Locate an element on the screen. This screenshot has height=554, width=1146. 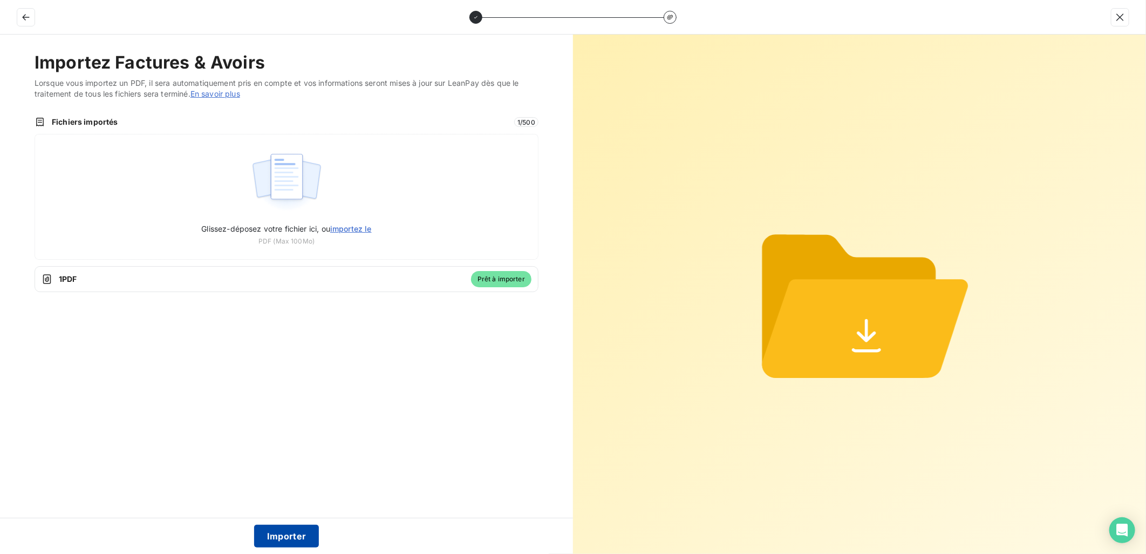
span: Lorsque vous importez un PDF, il sera automatiquement pris en compte et vos informations seront m... is located at coordinates (287, 88).